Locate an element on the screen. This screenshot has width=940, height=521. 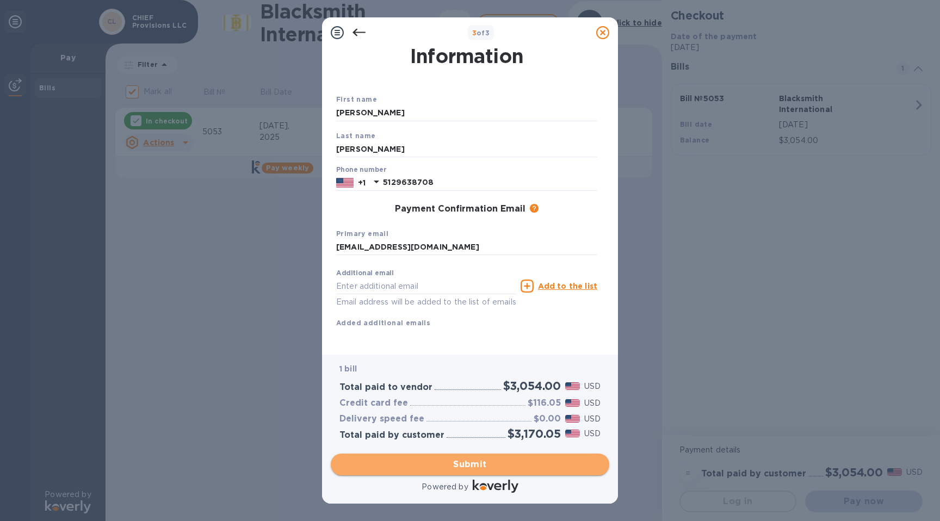
input: Enter your last name is located at coordinates (467, 149).